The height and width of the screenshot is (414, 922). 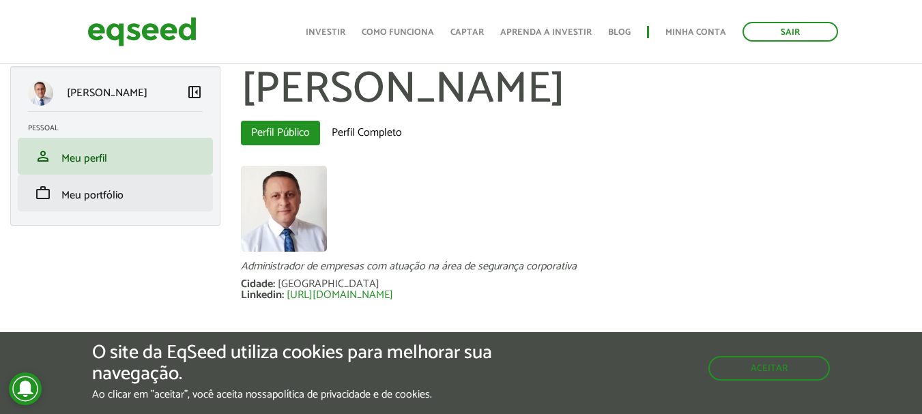 I want to click on span: Meu portfólio, so click(x=92, y=195).